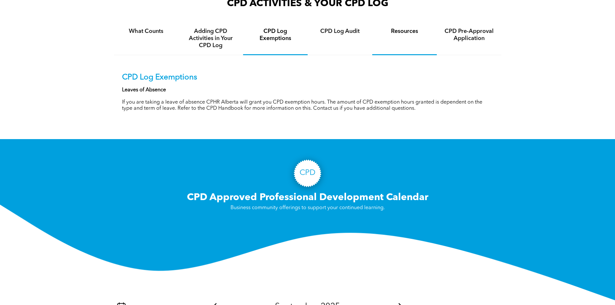 This screenshot has width=615, height=305. What do you see at coordinates (144, 90) in the screenshot?
I see `strong: Leaves of Absence` at bounding box center [144, 90].